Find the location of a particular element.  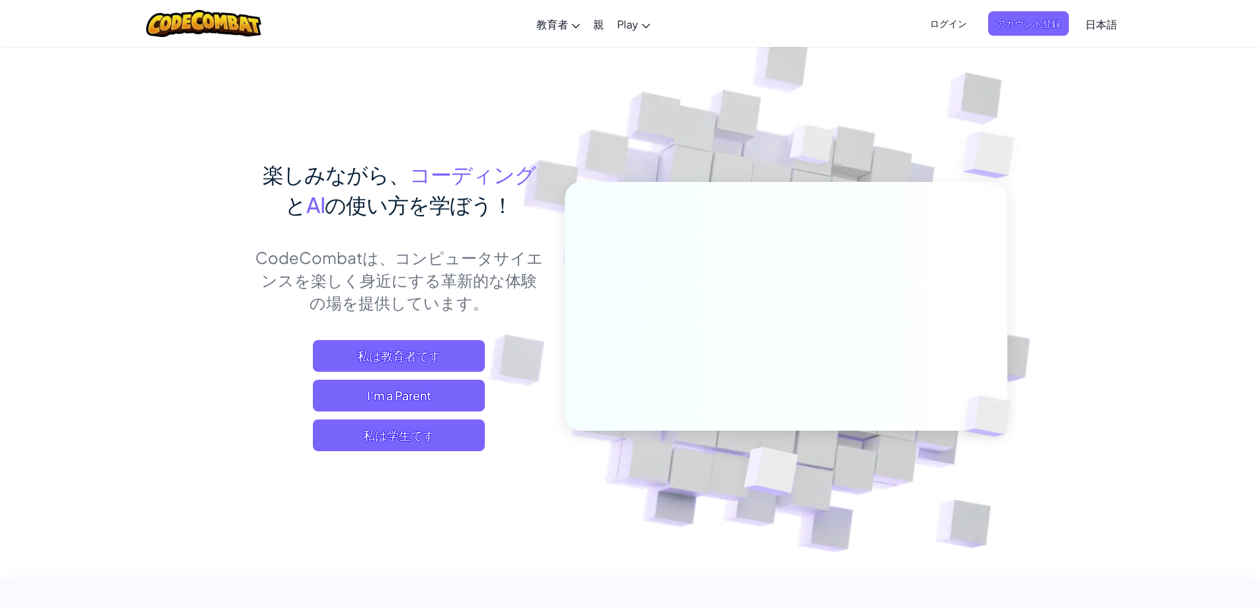

span: AI is located at coordinates (315, 204).